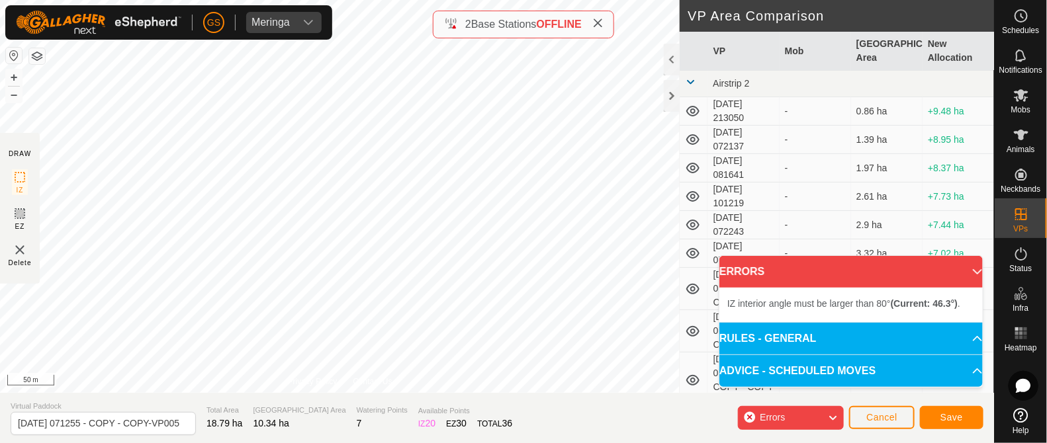 This screenshot has width=1047, height=443. Describe the element at coordinates (844, 304) in the screenshot. I see `span: IZ interior angle must be larger than 80° .` at that location.